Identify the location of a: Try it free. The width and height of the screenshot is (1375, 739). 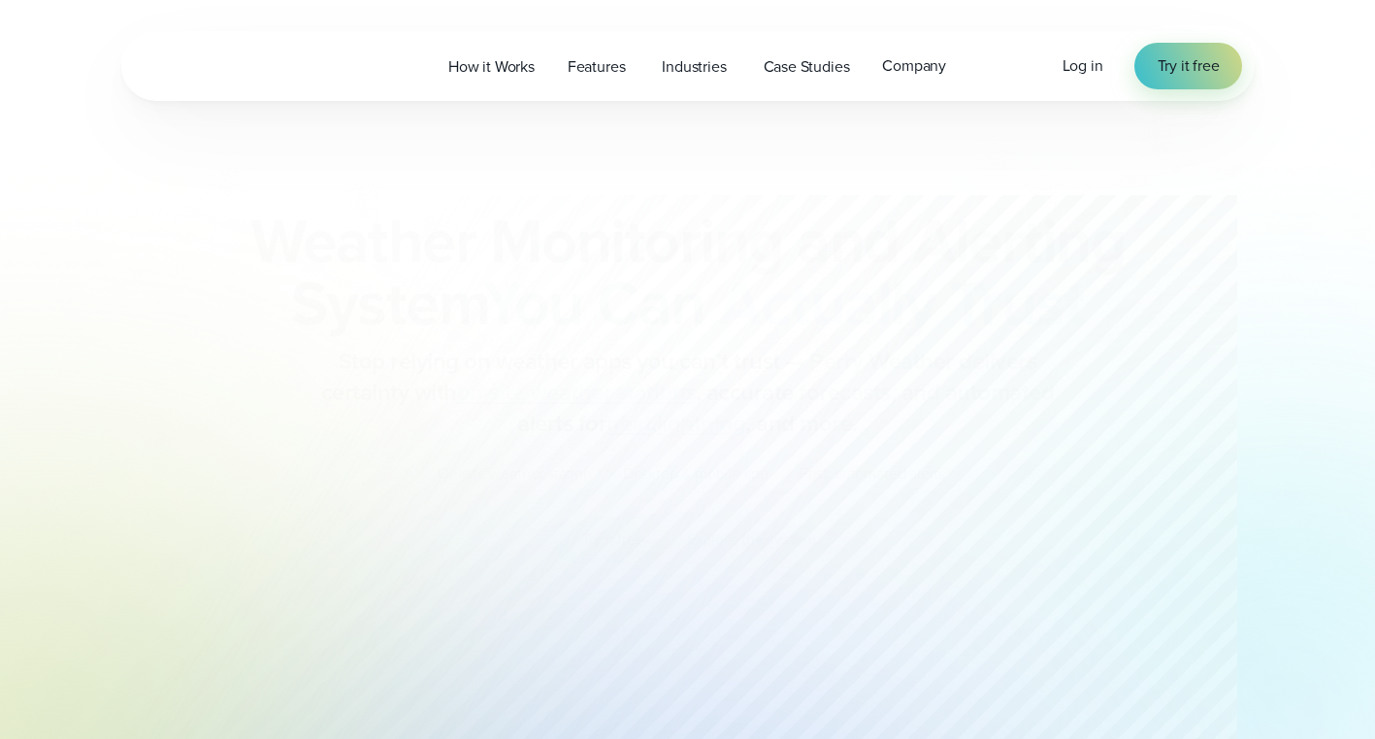
(1189, 66).